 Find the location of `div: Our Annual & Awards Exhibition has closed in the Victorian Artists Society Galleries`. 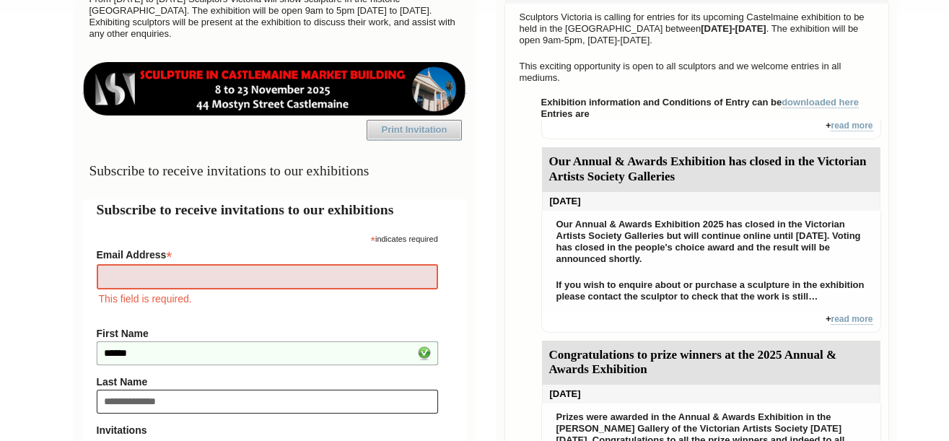

div: Our Annual & Awards Exhibition has closed in the Victorian Artists Society Galleries is located at coordinates (711, 170).